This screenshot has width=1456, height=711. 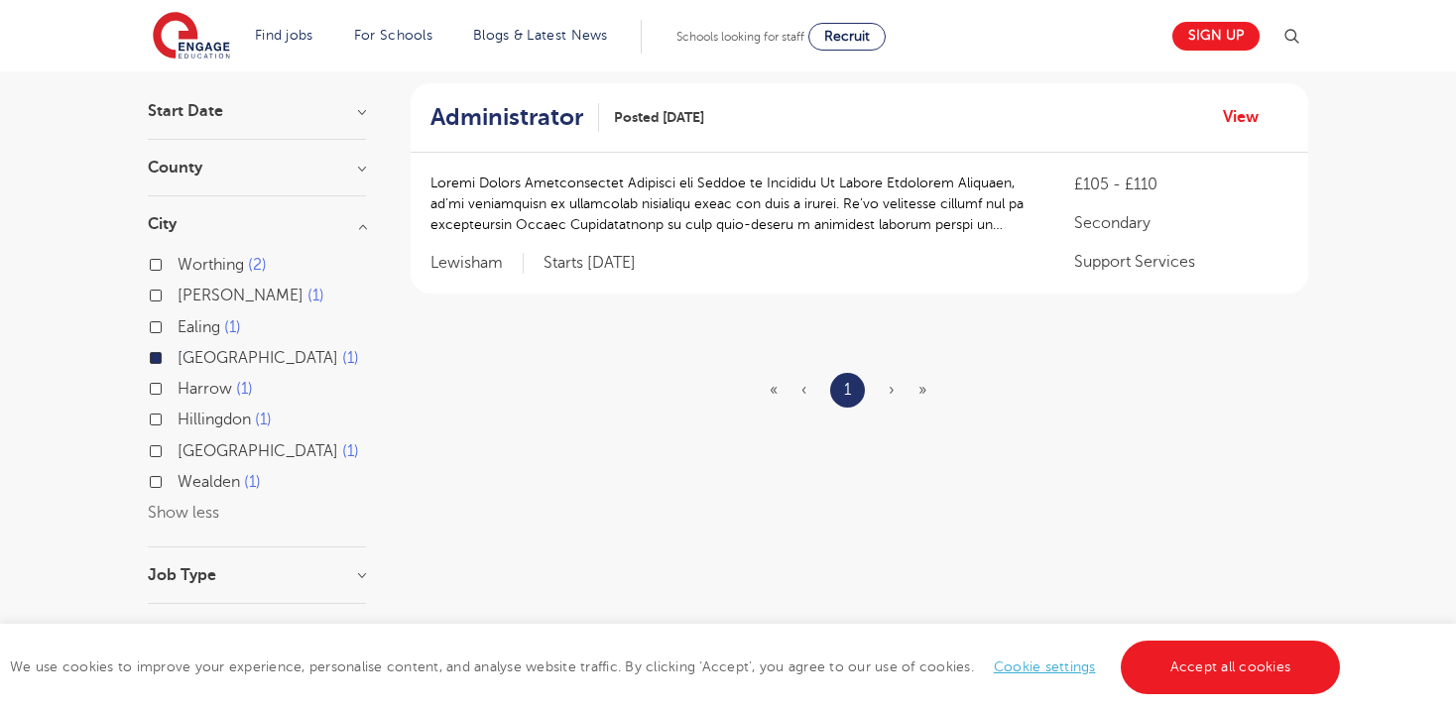 What do you see at coordinates (257, 224) in the screenshot?
I see `h3: City` at bounding box center [257, 224].